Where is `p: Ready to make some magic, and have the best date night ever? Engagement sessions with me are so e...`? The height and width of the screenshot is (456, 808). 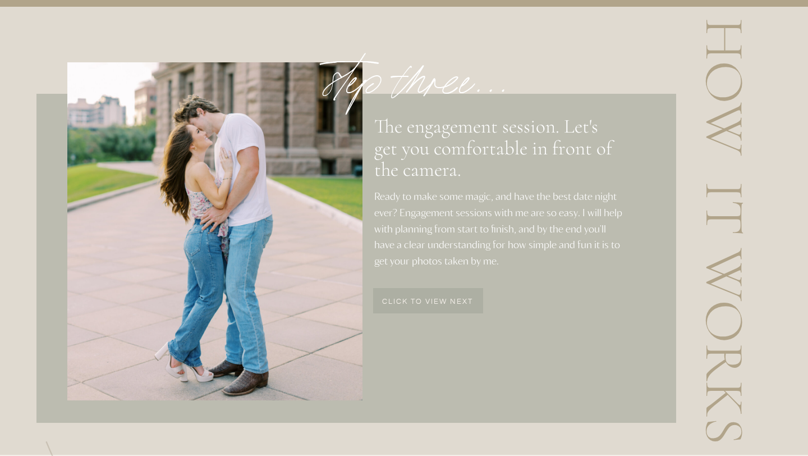
p: Ready to make some magic, and have the best date night ever? Engagement sessions with me are so e... is located at coordinates (499, 234).